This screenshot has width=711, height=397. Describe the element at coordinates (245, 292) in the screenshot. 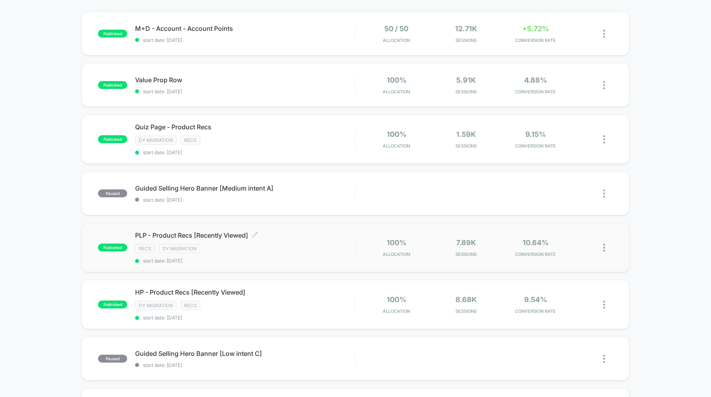

I see `span: HP - Product Recs [Recently Viewed]` at that location.